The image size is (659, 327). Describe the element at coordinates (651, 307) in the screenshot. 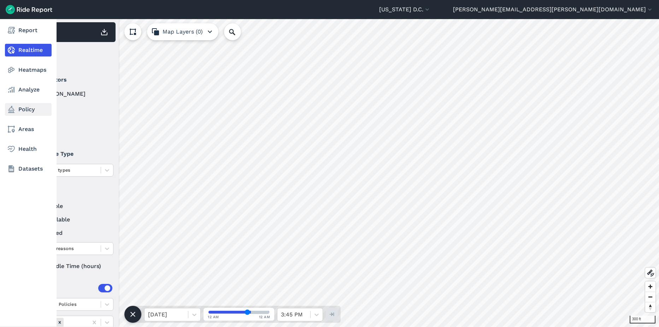

I see `button: Reset bearing to north` at that location.